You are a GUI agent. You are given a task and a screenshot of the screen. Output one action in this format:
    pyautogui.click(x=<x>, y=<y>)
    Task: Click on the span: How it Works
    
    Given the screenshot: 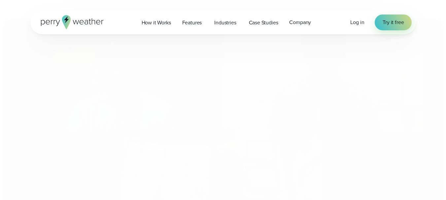 What is the action you would take?
    pyautogui.click(x=156, y=23)
    